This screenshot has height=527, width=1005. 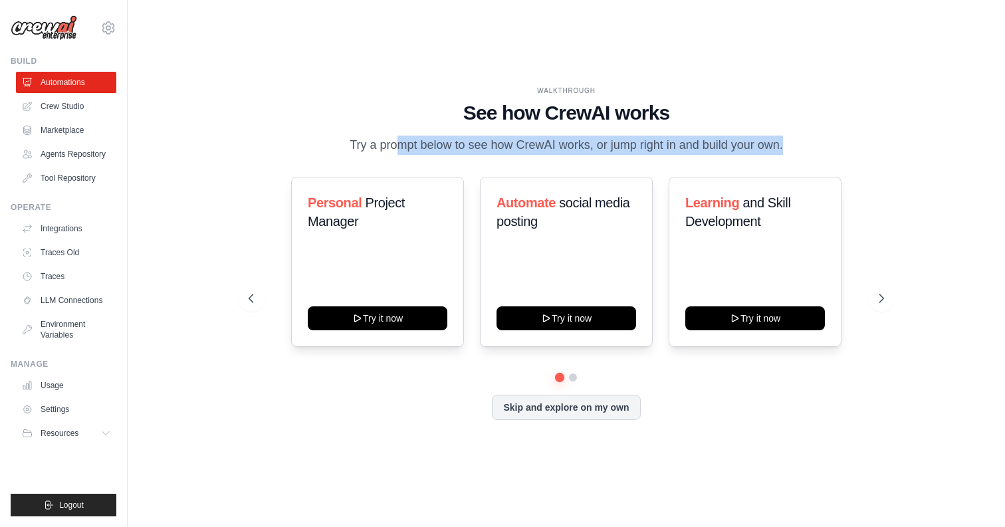 What do you see at coordinates (334, 203) in the screenshot?
I see `span: Personal` at bounding box center [334, 203].